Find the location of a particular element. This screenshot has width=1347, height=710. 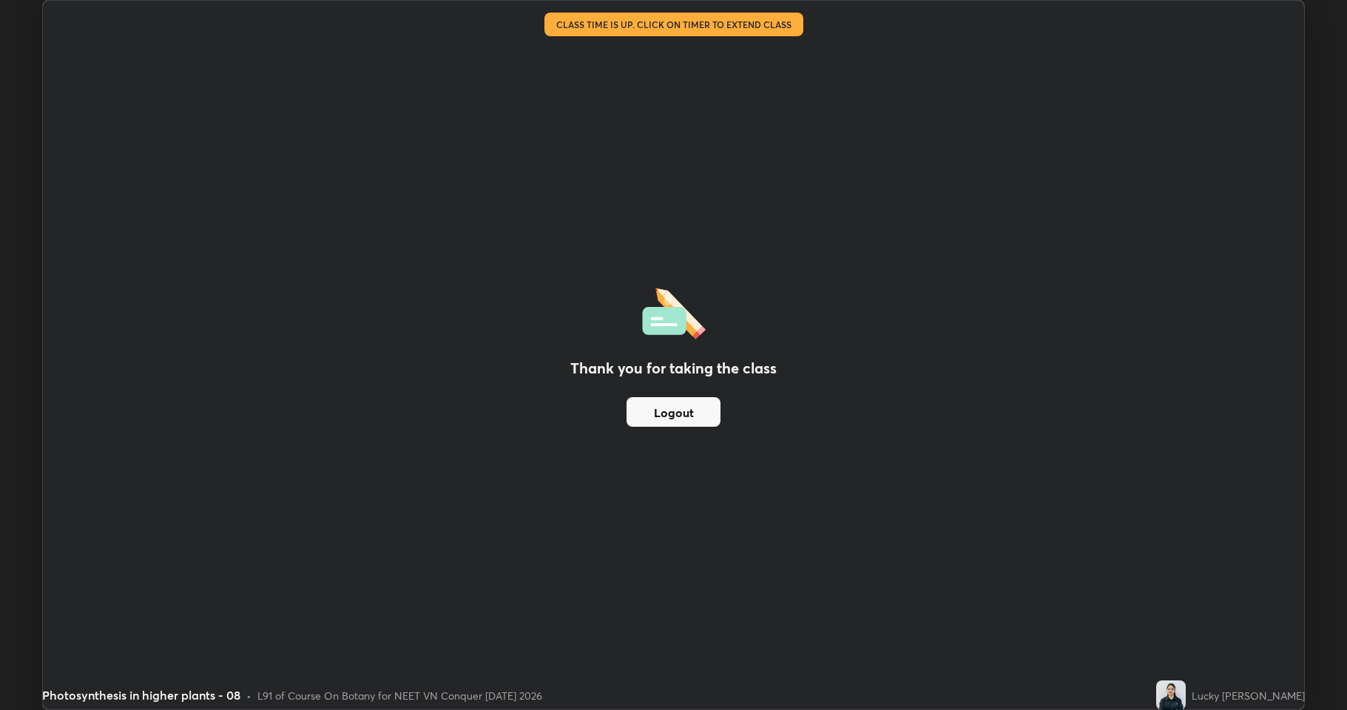

img: offlineFeedback.1438e8b3.svg is located at coordinates (674, 312).